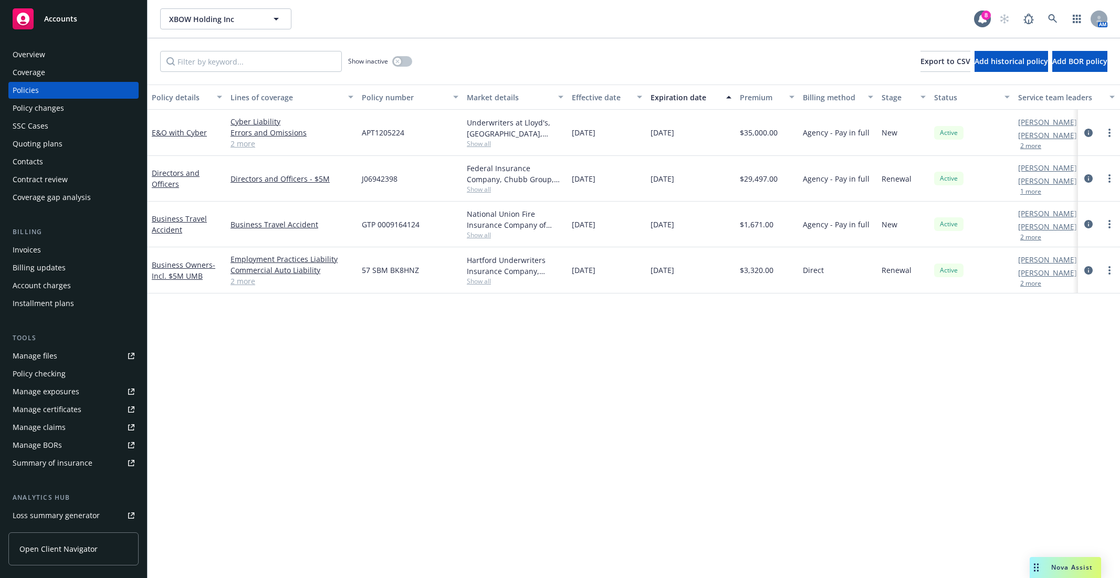 This screenshot has height=578, width=1120. I want to click on div: Overview, so click(29, 55).